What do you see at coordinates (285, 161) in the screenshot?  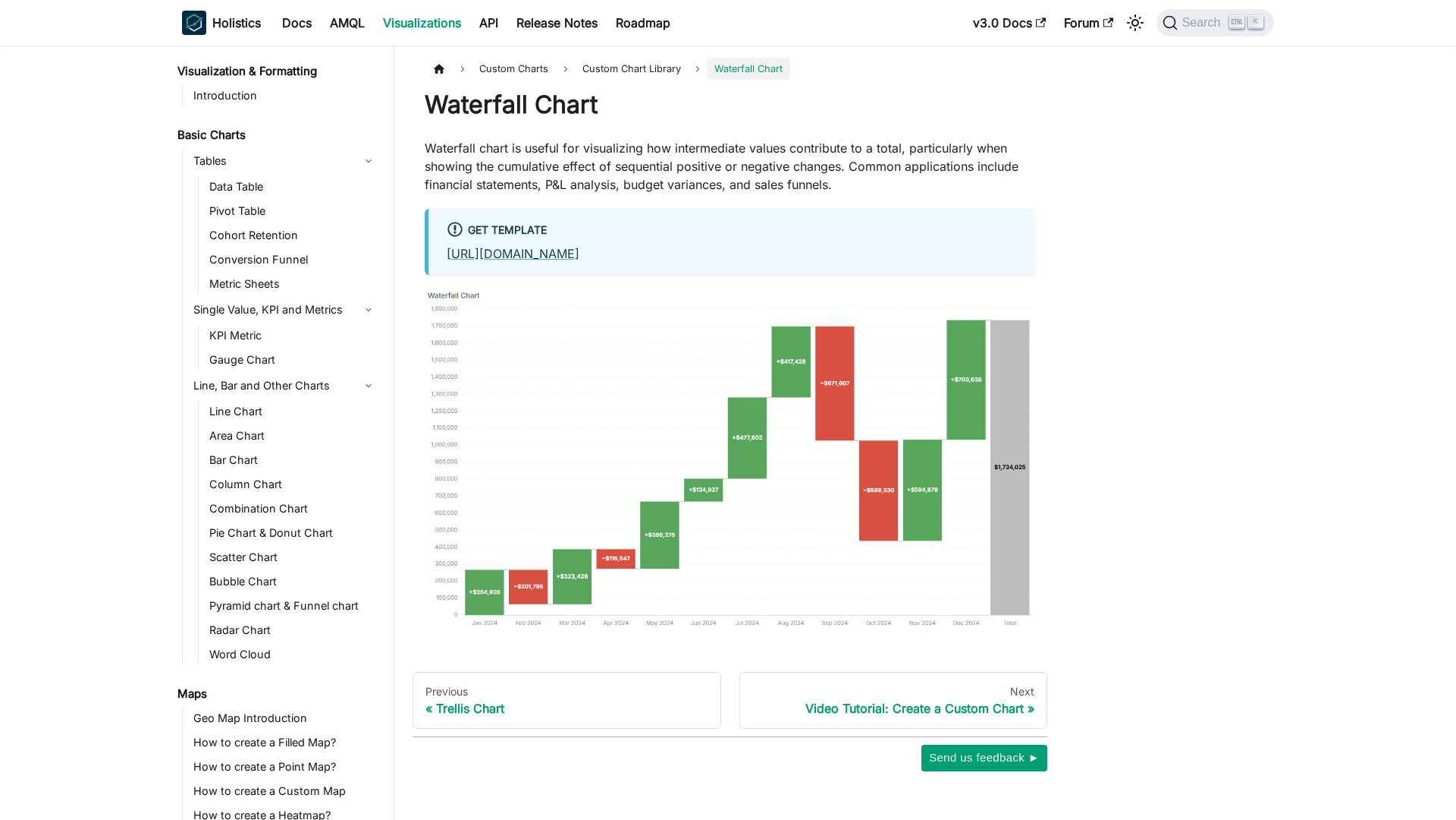 I see `a: Tables` at bounding box center [285, 161].